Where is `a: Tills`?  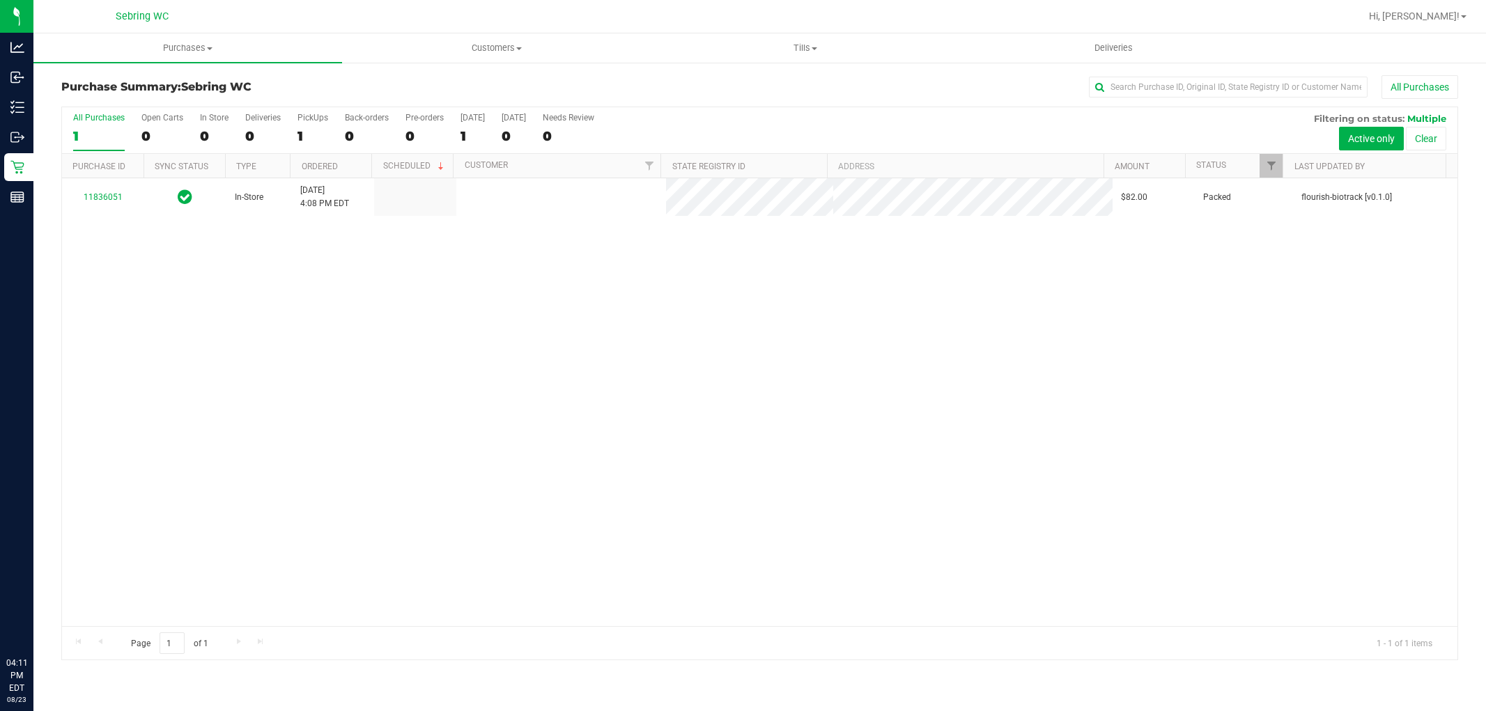 a: Tills is located at coordinates (805, 48).